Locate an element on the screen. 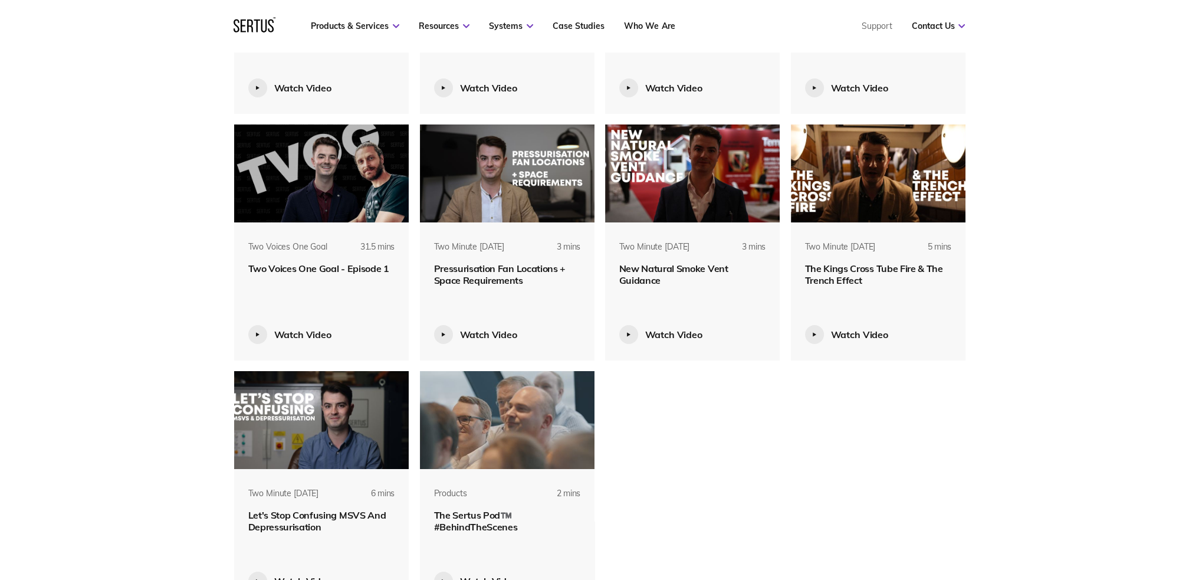 This screenshot has width=1199, height=580. a: Contact Us is located at coordinates (938, 26).